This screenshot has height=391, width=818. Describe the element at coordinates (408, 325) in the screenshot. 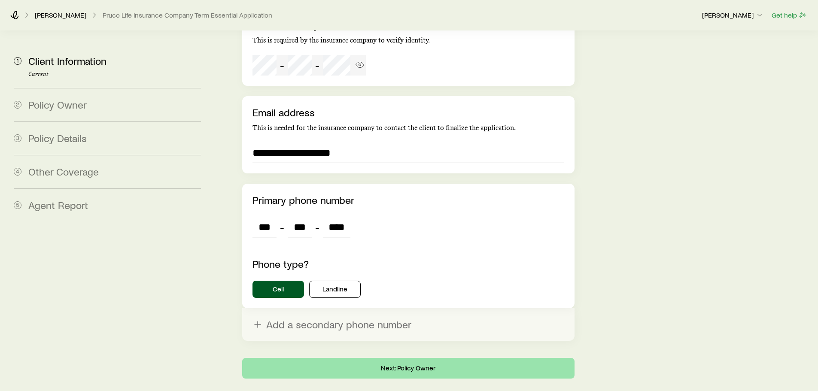

I see `button: Add a secondary phone number` at that location.